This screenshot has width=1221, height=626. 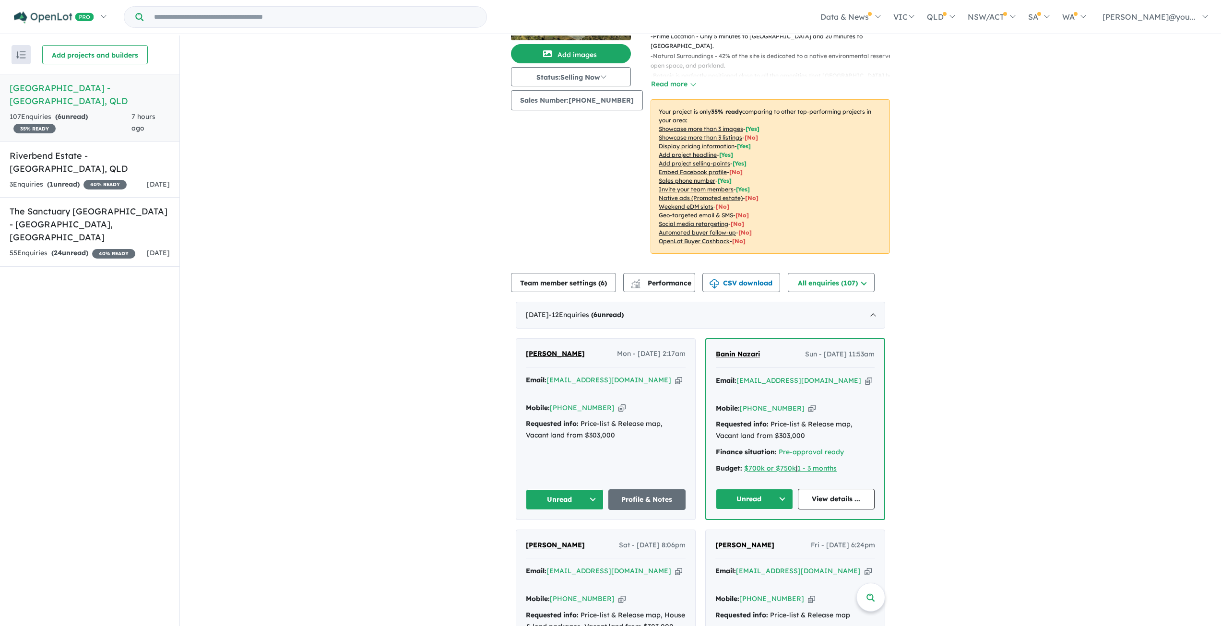 What do you see at coordinates (697, 232) in the screenshot?
I see `u: Automated buyer follow-up` at bounding box center [697, 232].